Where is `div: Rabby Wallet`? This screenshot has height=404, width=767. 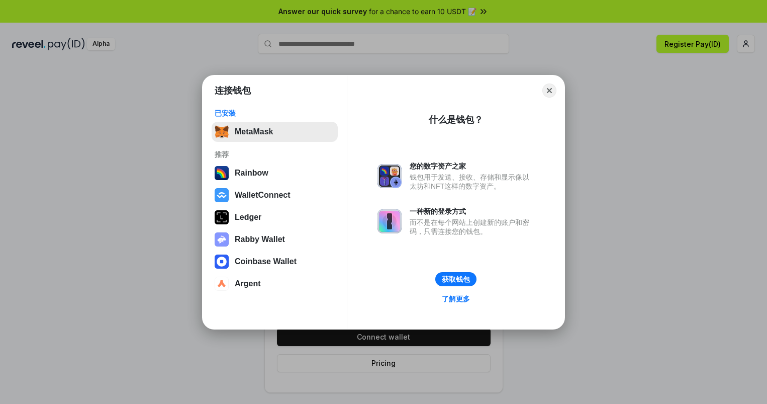 div: Rabby Wallet is located at coordinates (260, 239).